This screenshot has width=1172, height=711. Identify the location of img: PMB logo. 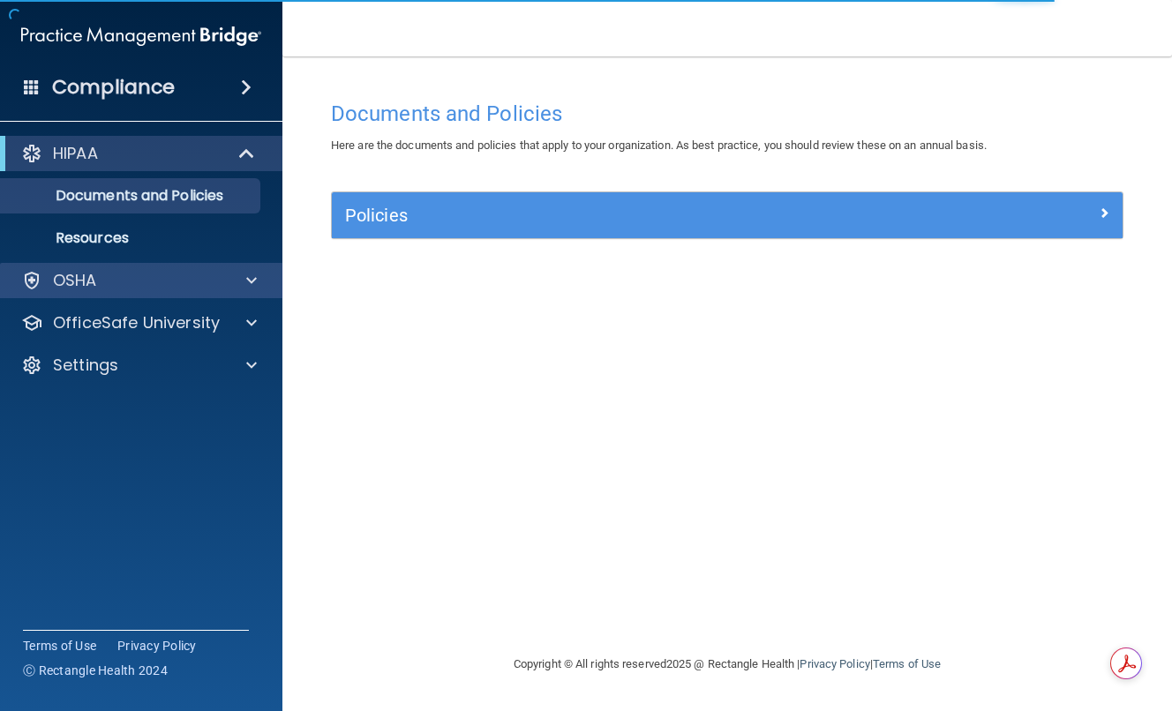
(141, 36).